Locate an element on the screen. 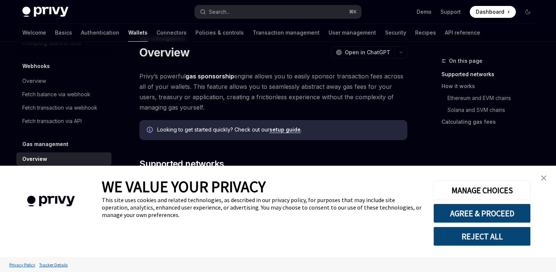 The image size is (556, 272). a: Tracker Details is located at coordinates (53, 265).